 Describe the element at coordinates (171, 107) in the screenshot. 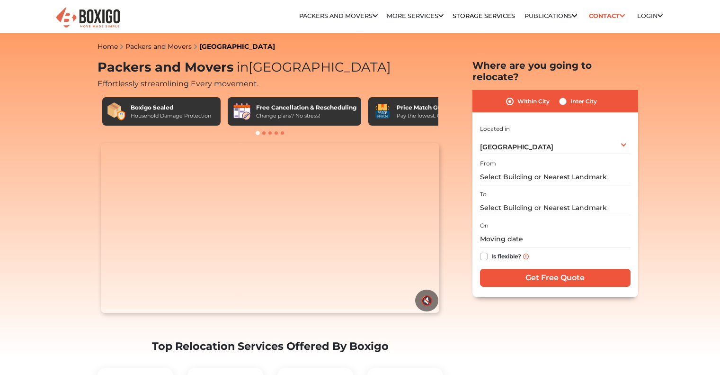

I see `div: Boxigo Sealed` at that location.